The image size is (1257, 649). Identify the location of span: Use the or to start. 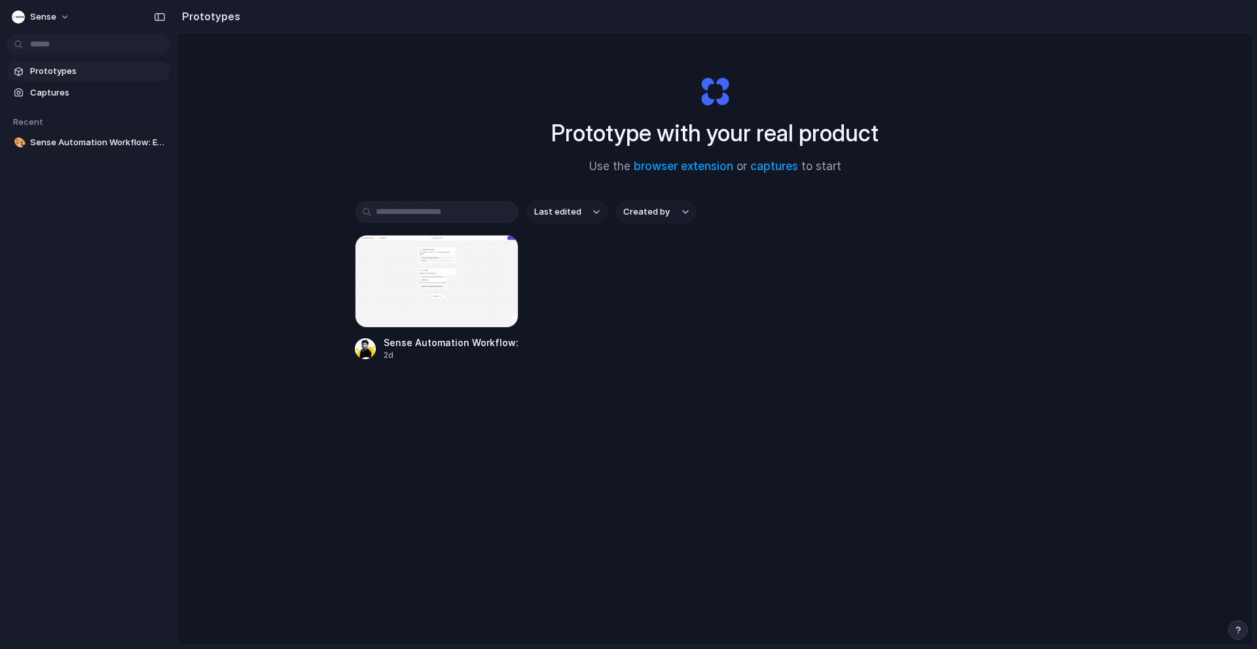
(715, 167).